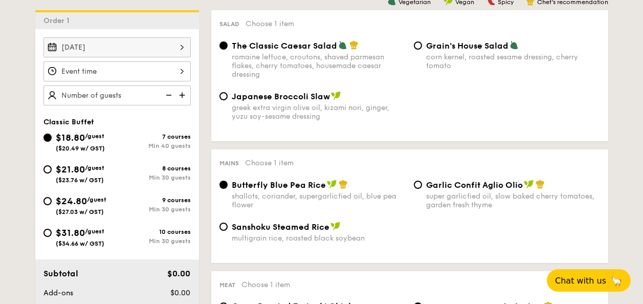 The width and height of the screenshot is (643, 304). What do you see at coordinates (70, 169) in the screenshot?
I see `span: $21.80` at bounding box center [70, 169].